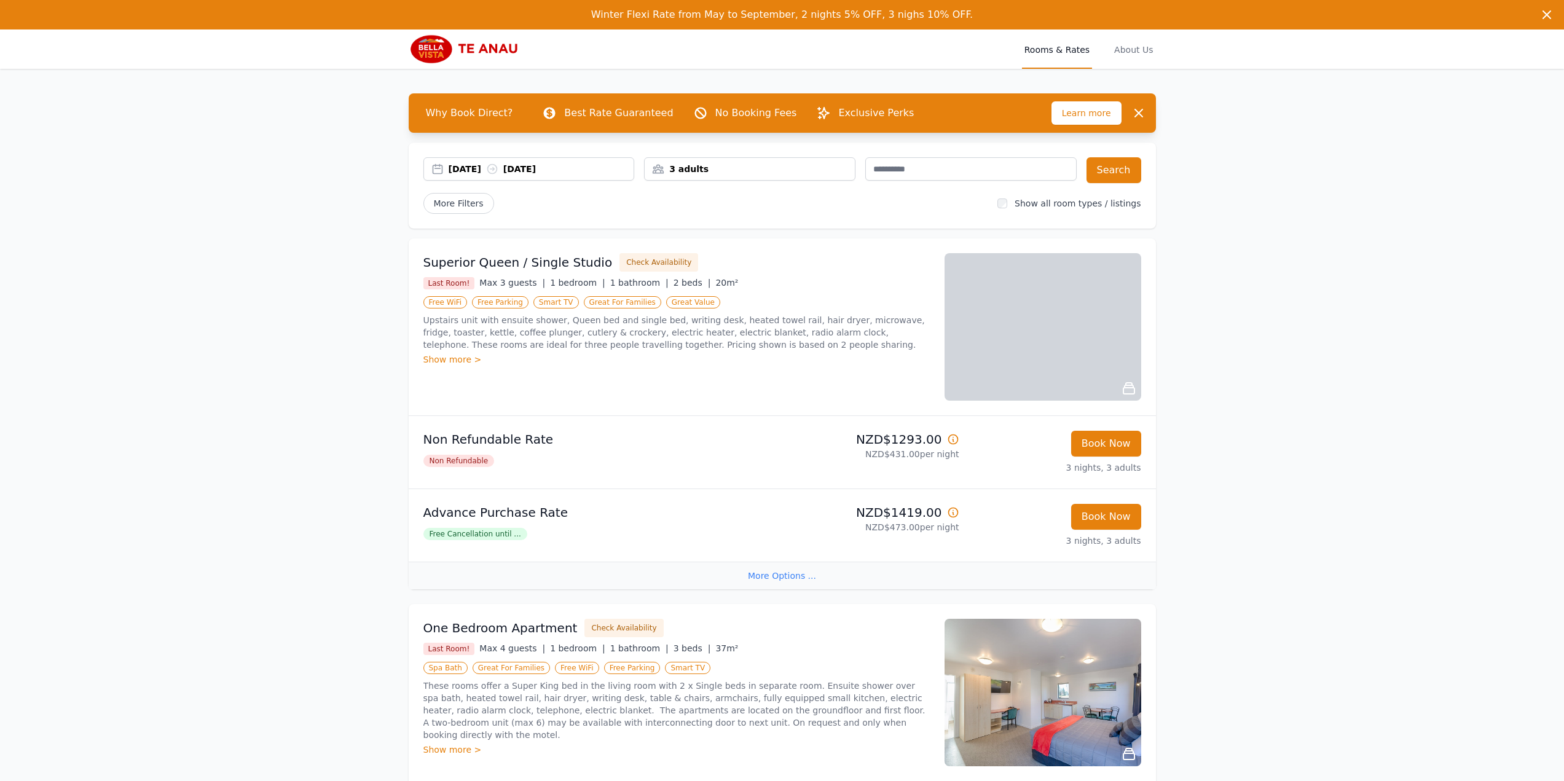 The image size is (1564, 781). Describe the element at coordinates (459, 461) in the screenshot. I see `span: Non Refundable` at that location.